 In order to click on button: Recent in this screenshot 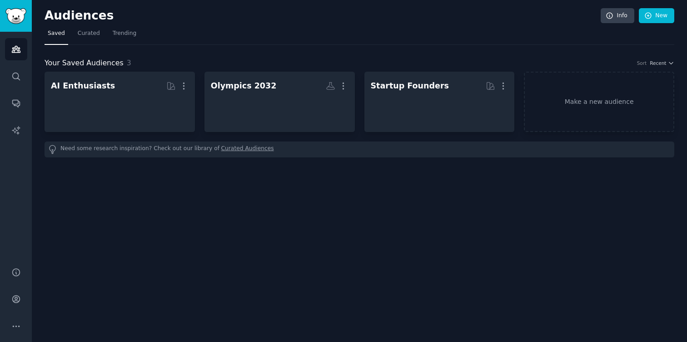, I will do `click(662, 63)`.